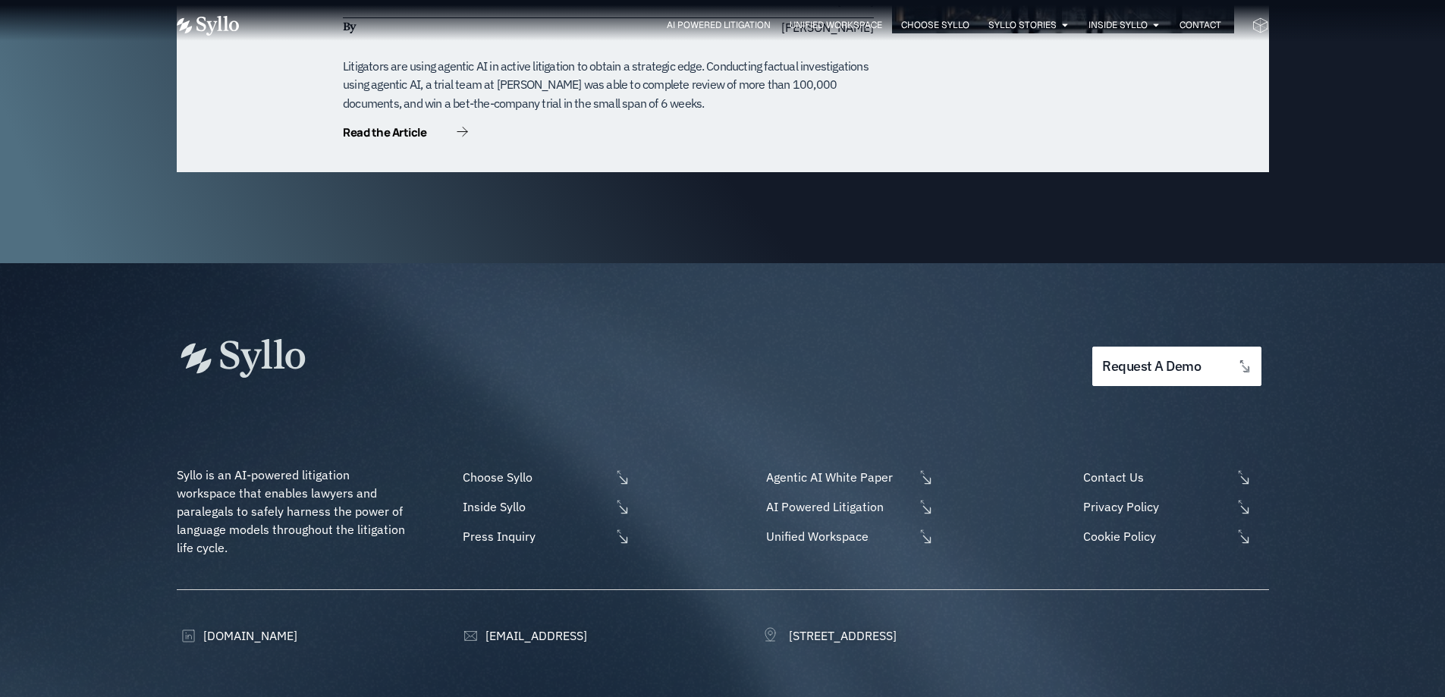  I want to click on a: request a demo, so click(1177, 366).